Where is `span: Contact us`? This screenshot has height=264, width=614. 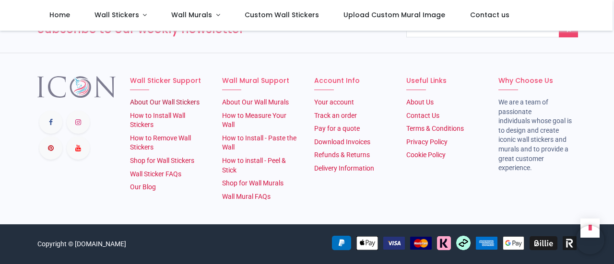 span: Contact us is located at coordinates (490, 15).